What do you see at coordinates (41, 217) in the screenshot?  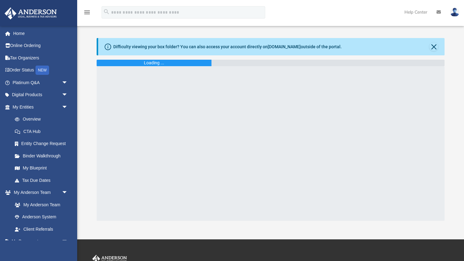 I see `a: Anderson System` at bounding box center [41, 217].